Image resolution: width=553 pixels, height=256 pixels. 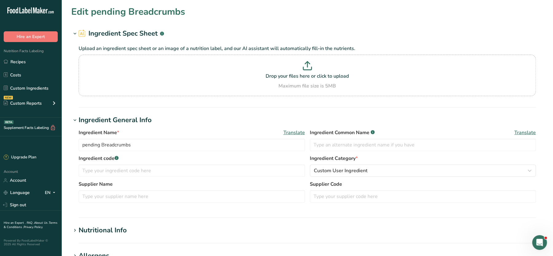 What do you see at coordinates (423, 171) in the screenshot?
I see `button: Custom User Ingredient` at bounding box center [423, 171].